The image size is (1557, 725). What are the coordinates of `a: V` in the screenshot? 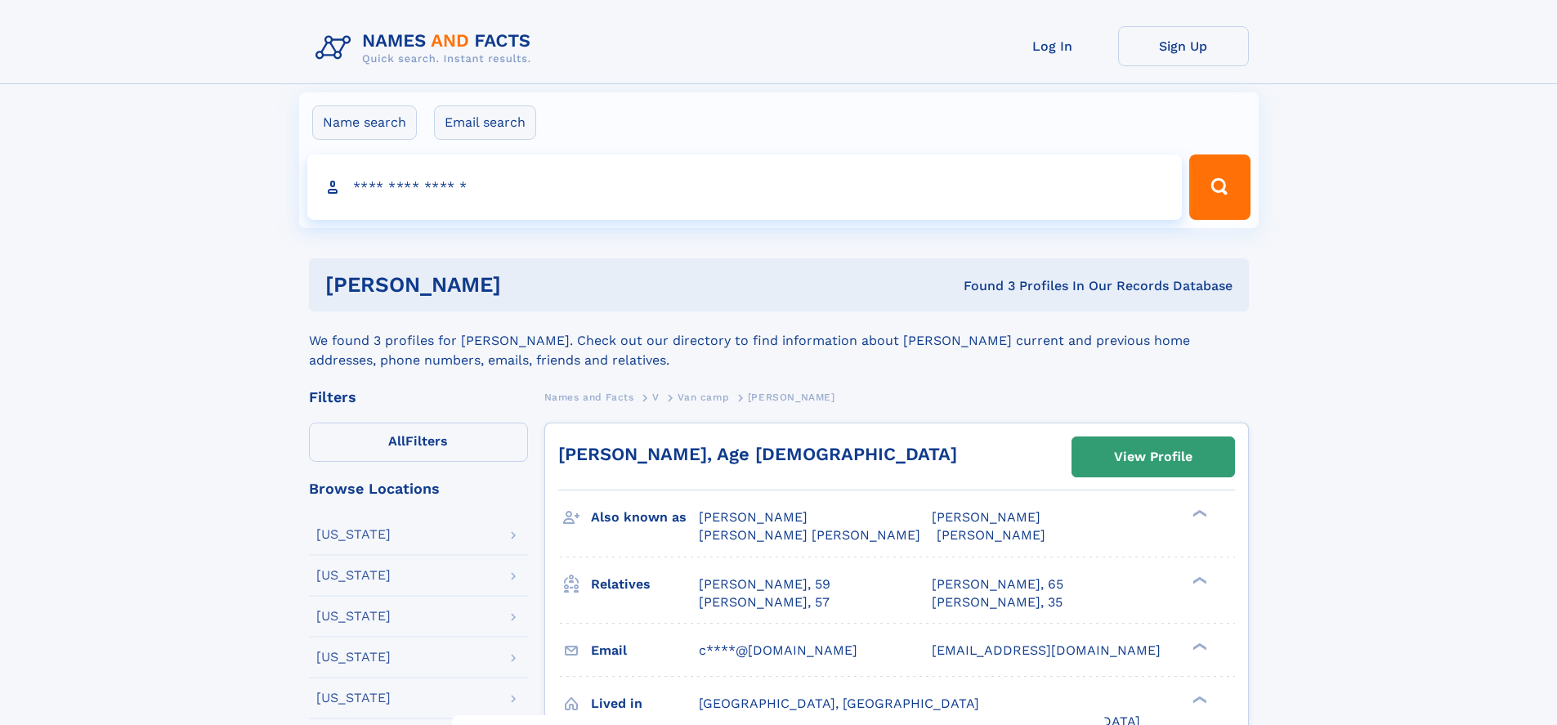 It's located at (656, 397).